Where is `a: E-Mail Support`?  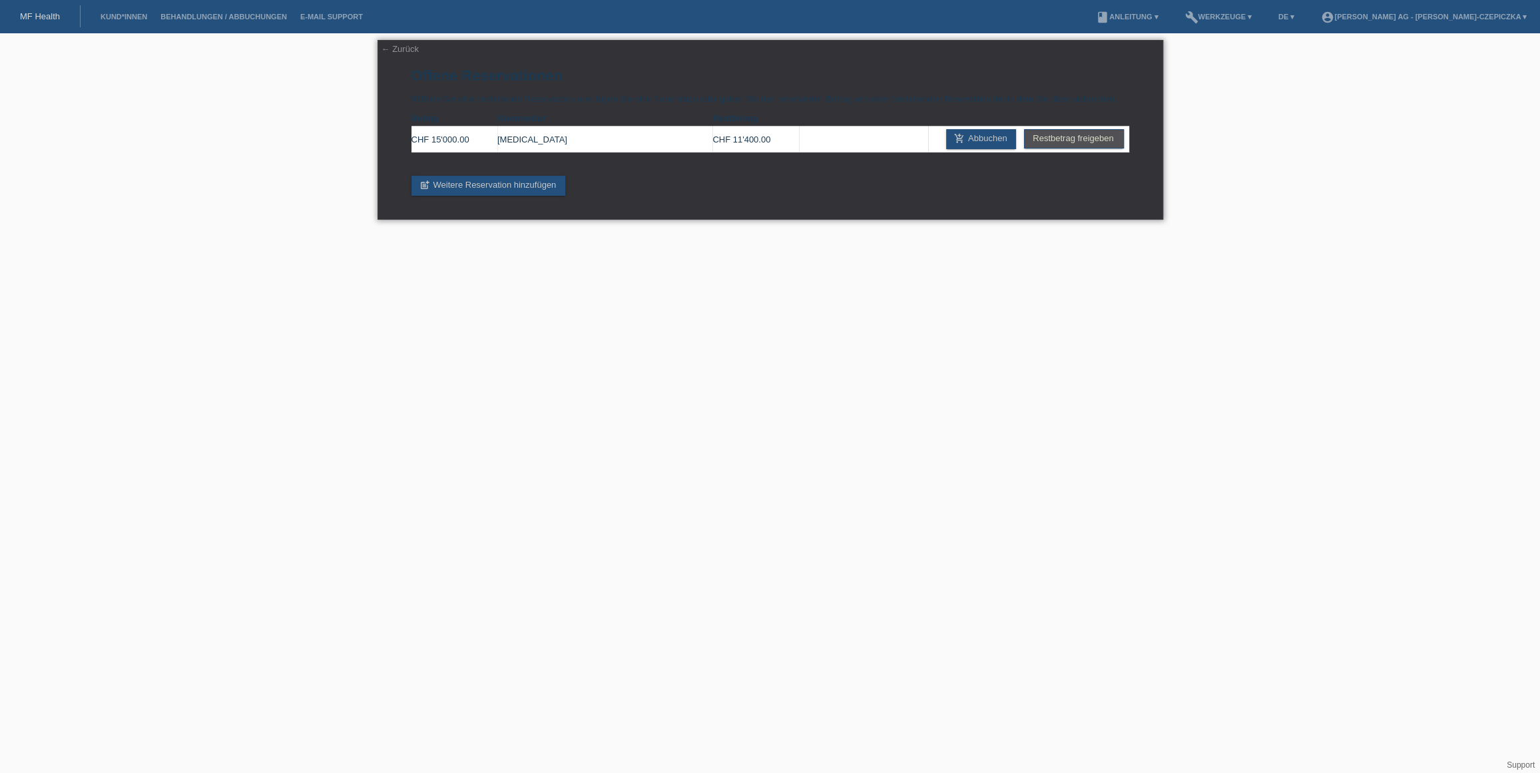
a: E-Mail Support is located at coordinates (332, 17).